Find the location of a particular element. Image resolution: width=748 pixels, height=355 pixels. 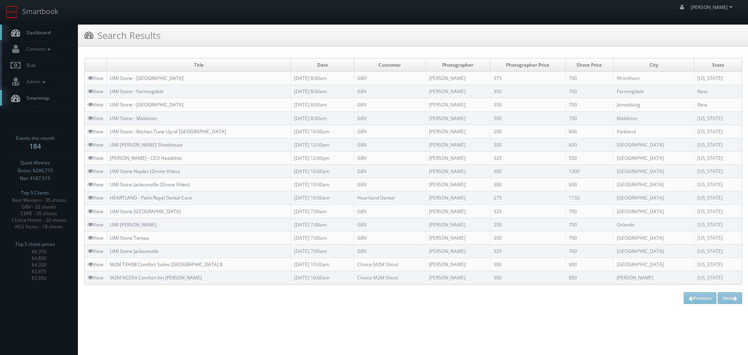

td: Heartland Dental is located at coordinates (390, 198).